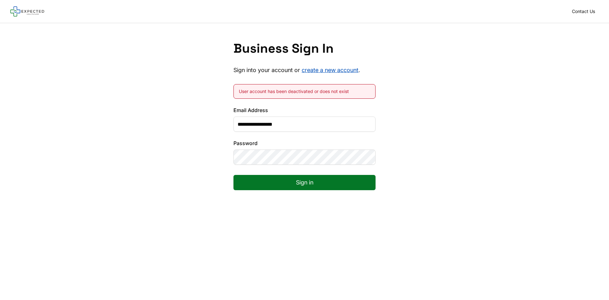 Image resolution: width=609 pixels, height=300 pixels. I want to click on p: Sign into your account or ., so click(305, 70).